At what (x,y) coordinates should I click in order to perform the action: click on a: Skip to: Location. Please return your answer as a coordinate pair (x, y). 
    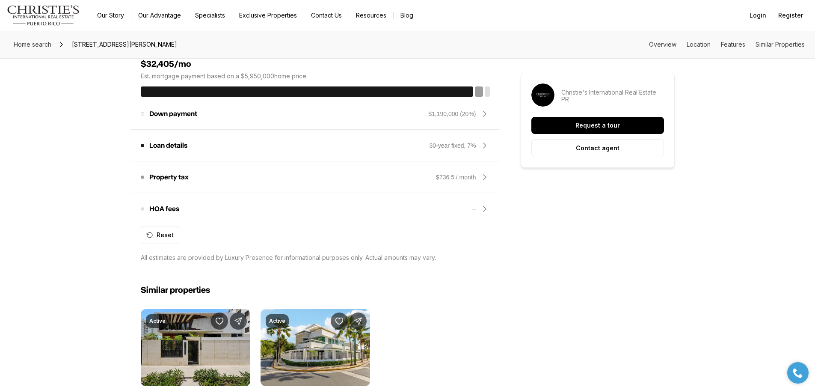
    Looking at the image, I should click on (698, 44).